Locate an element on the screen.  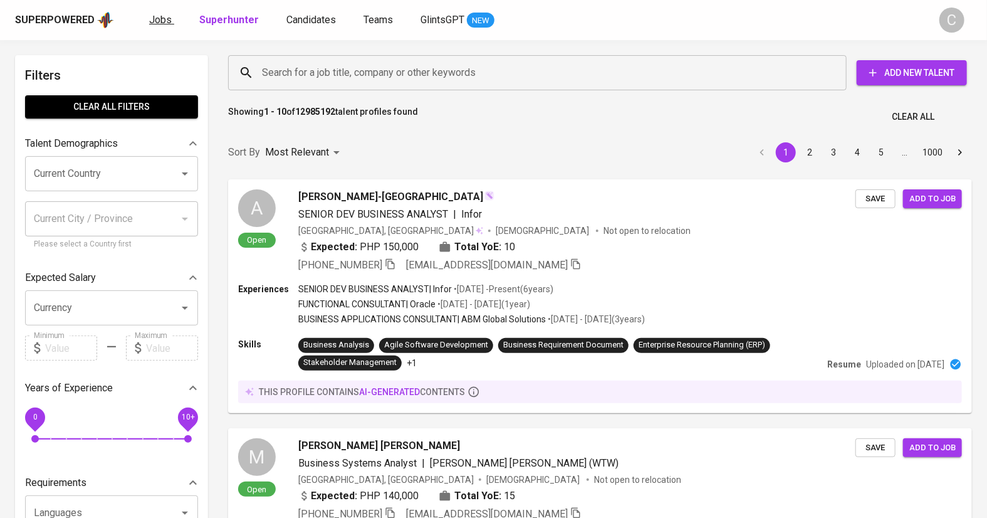
button: Clear All filters is located at coordinates (112, 107).